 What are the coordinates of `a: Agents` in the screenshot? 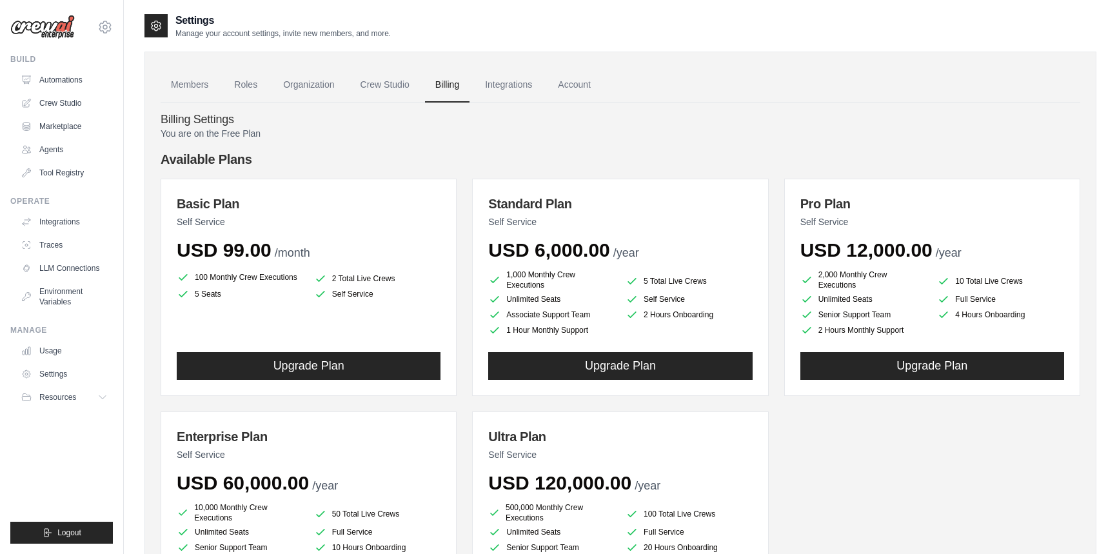 It's located at (64, 150).